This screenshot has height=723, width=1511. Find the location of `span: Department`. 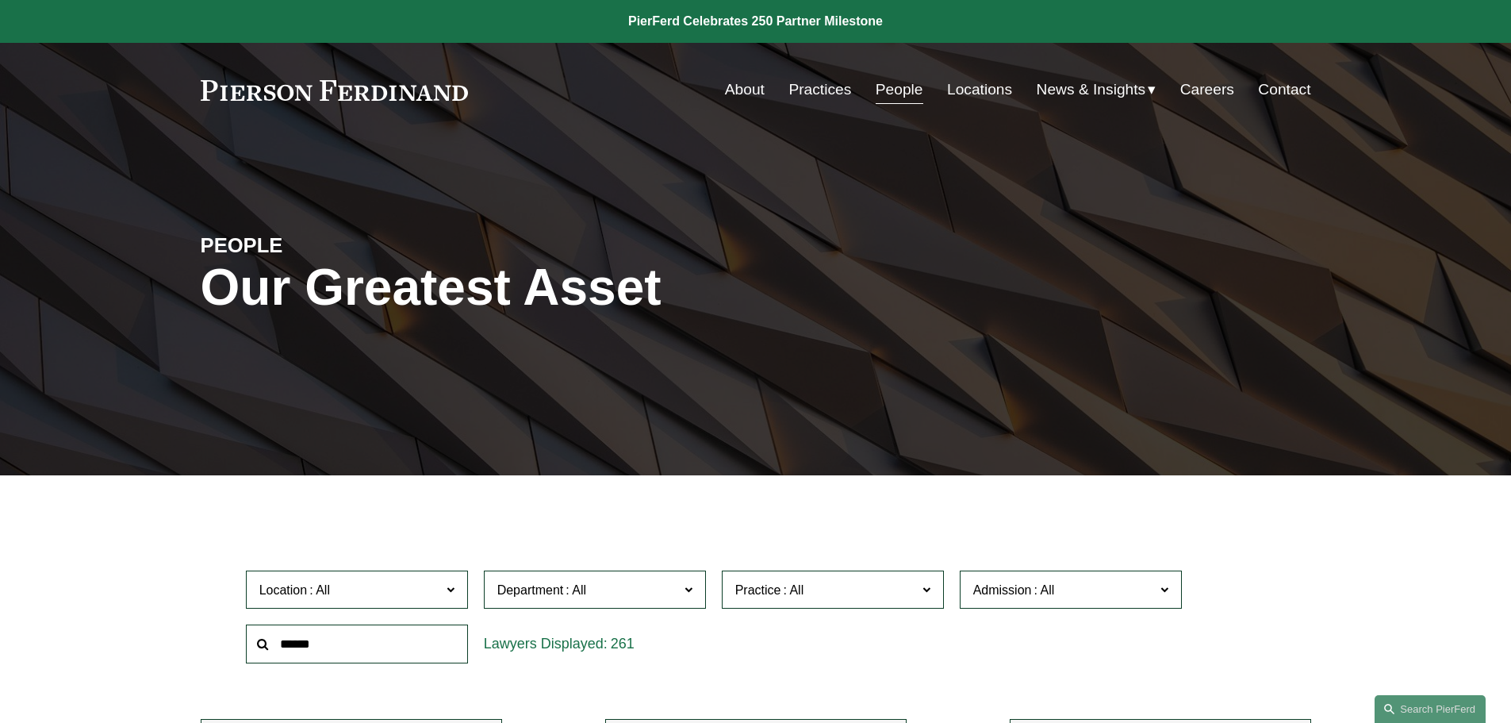

span: Department is located at coordinates (531, 589).